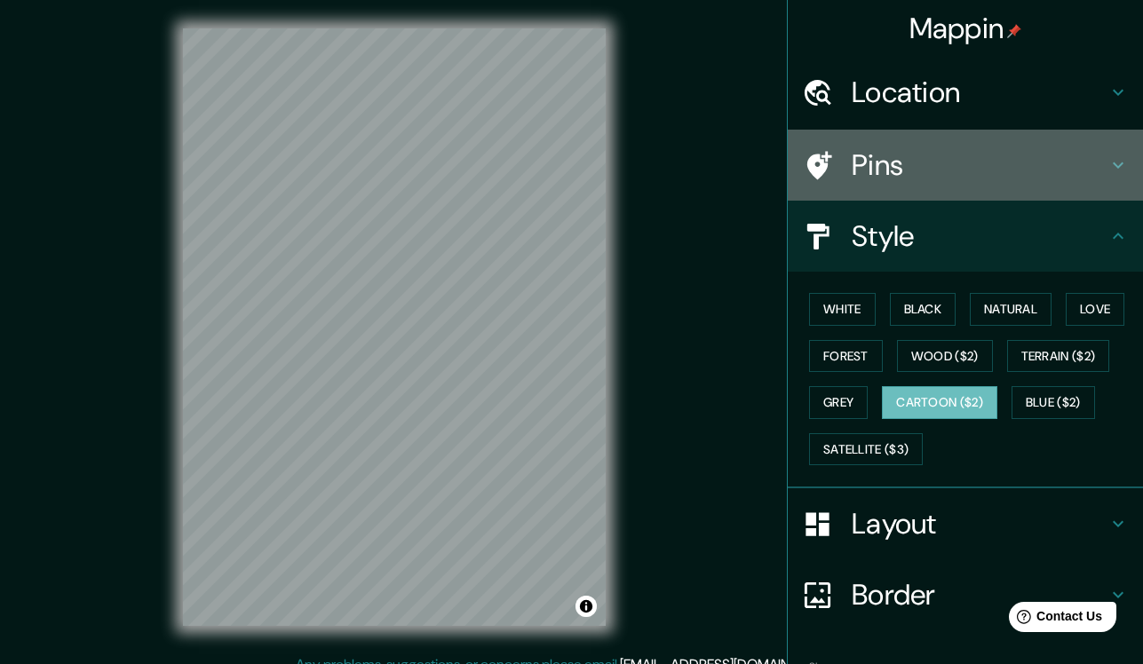 The image size is (1143, 664). Describe the element at coordinates (966, 595) in the screenshot. I see `div: Border` at that location.